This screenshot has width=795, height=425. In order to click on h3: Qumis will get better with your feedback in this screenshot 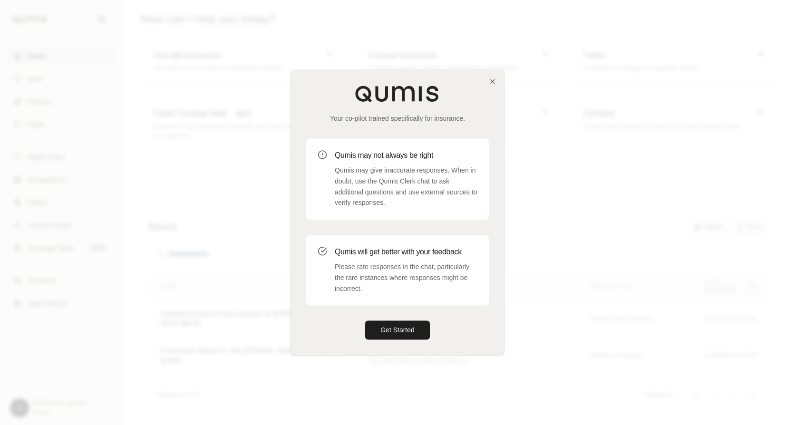, I will do `click(406, 252)`.